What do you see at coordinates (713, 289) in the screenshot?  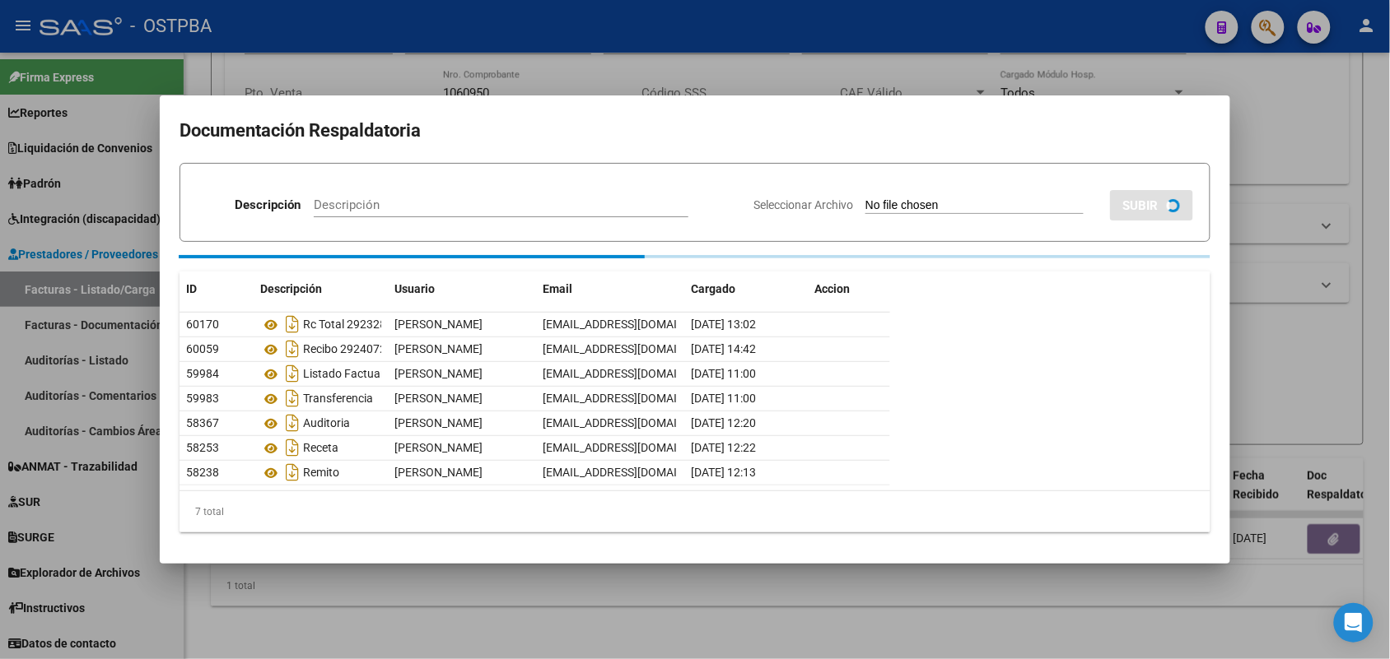 I see `span: Cargado` at bounding box center [713, 289].